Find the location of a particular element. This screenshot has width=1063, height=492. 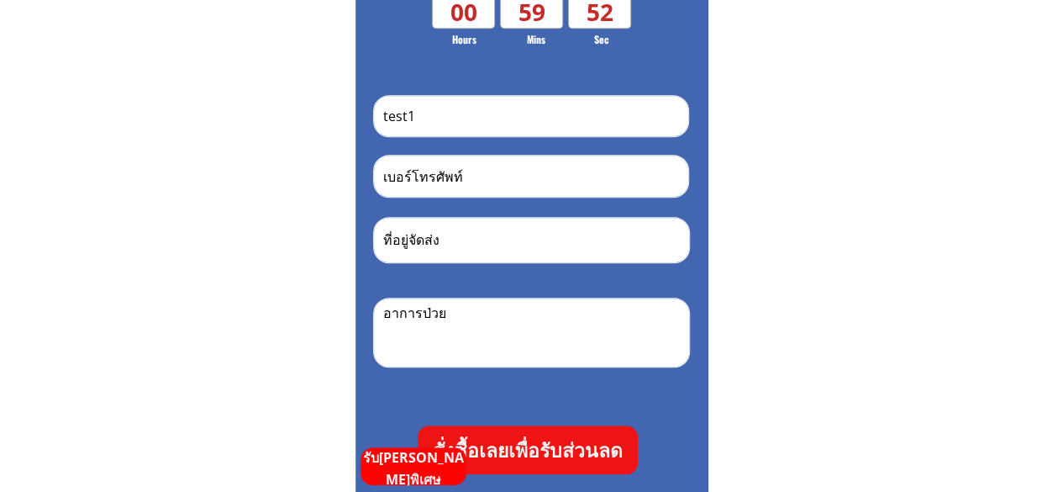

input: ชื่อ-นามสกุล is located at coordinates (531, 116).